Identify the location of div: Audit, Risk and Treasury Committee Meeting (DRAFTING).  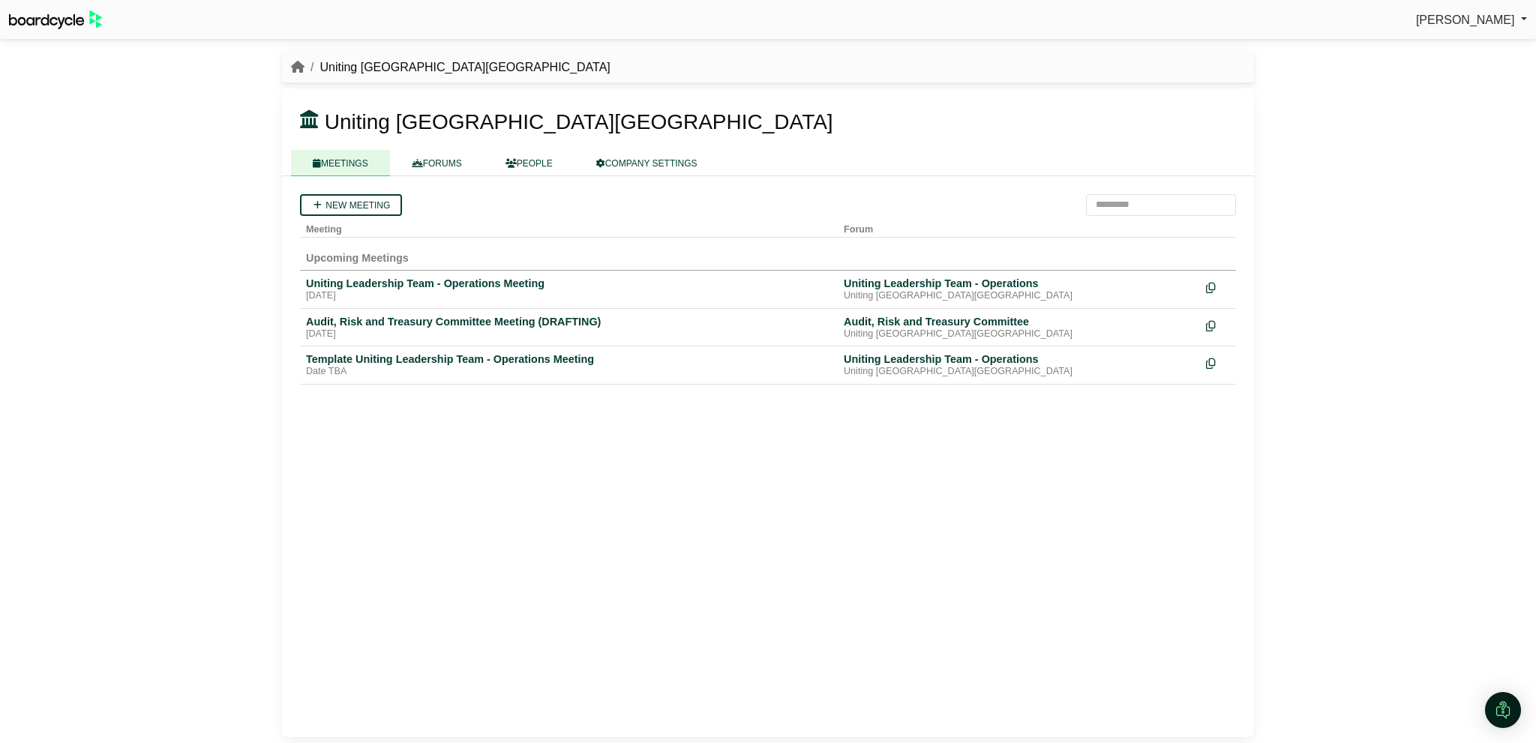
(568, 322).